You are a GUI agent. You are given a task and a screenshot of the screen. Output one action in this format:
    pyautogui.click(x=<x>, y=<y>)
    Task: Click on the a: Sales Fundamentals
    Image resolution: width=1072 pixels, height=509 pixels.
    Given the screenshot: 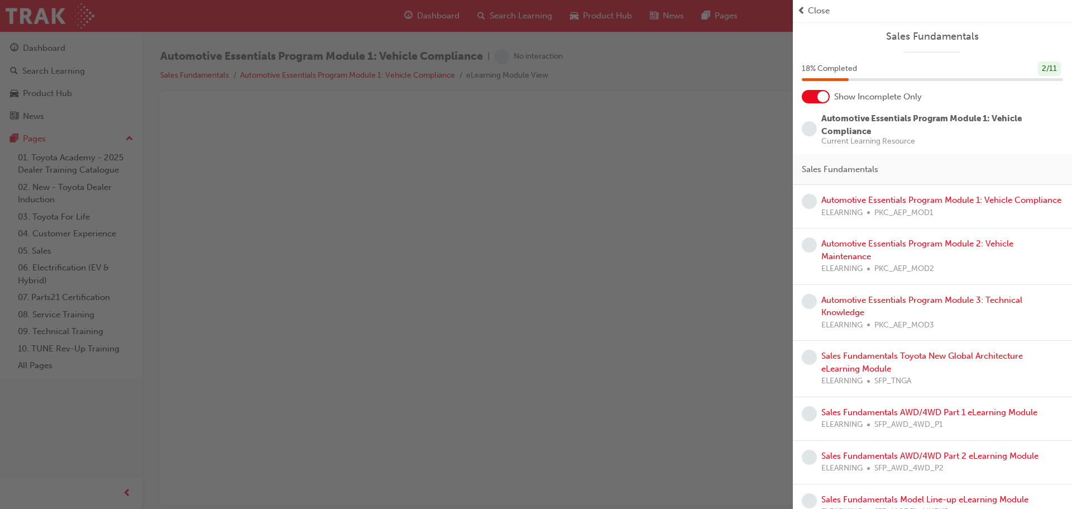 What is the action you would take?
    pyautogui.click(x=932, y=36)
    